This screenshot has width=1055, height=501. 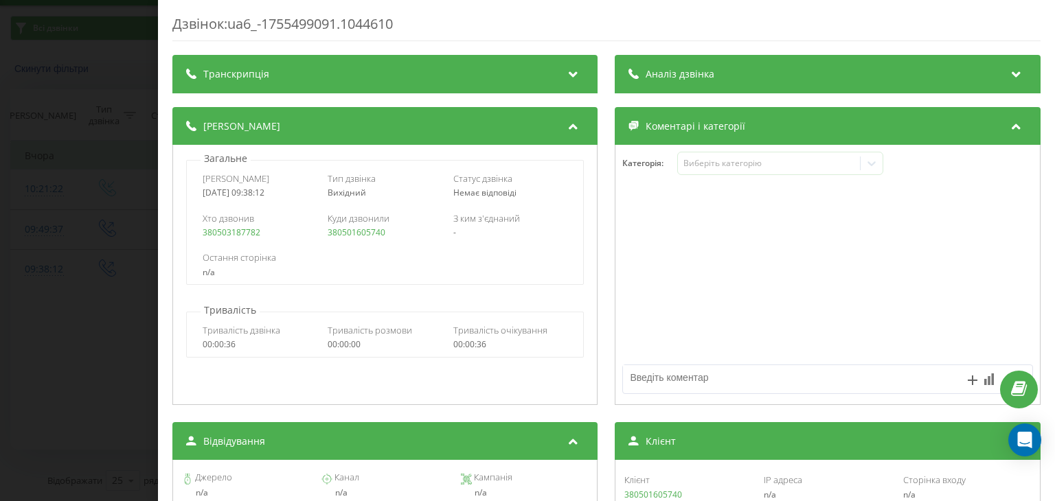 What do you see at coordinates (385, 345) in the screenshot?
I see `div: 00:00:00` at bounding box center [385, 345].